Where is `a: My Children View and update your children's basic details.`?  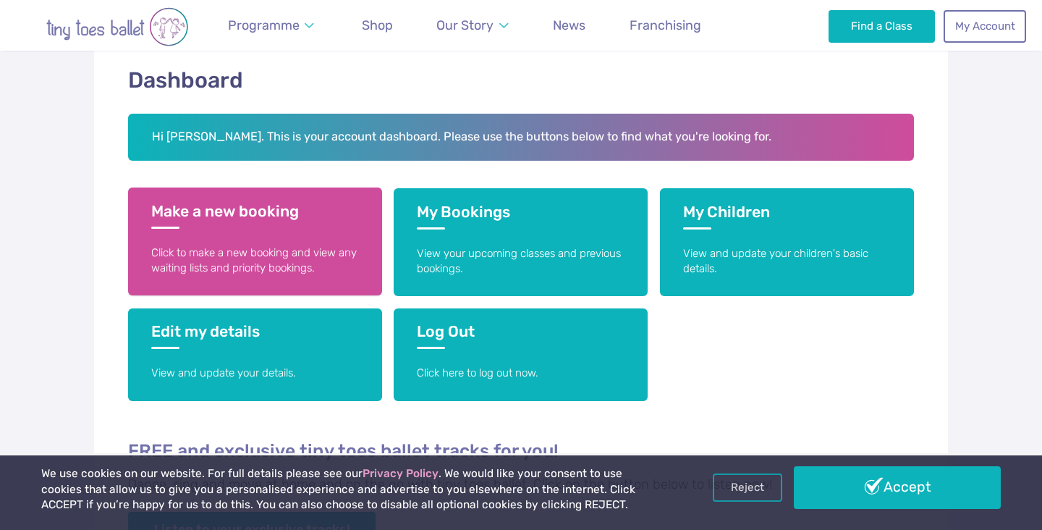
a: My Children View and update your children's basic details. is located at coordinates (787, 242).